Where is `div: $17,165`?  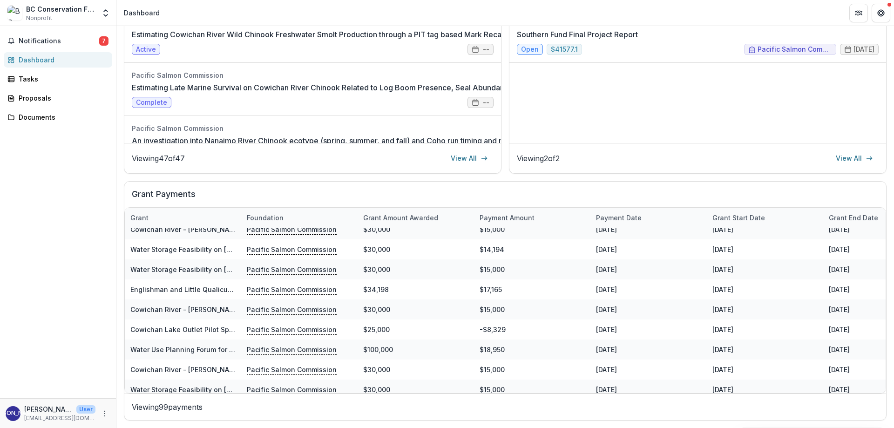 div: $17,165 is located at coordinates (532, 289).